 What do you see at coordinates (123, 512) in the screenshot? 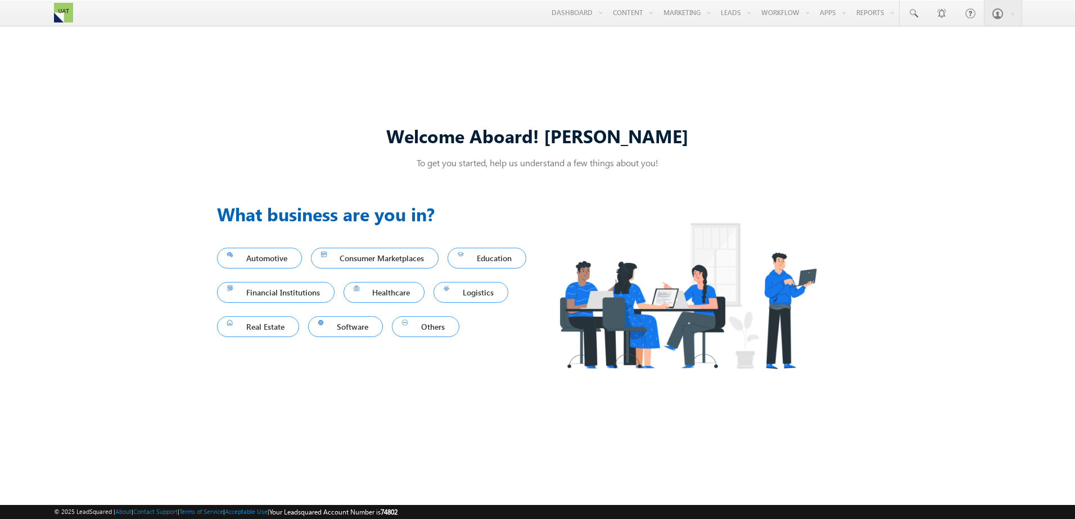
I see `a: About` at bounding box center [123, 512].